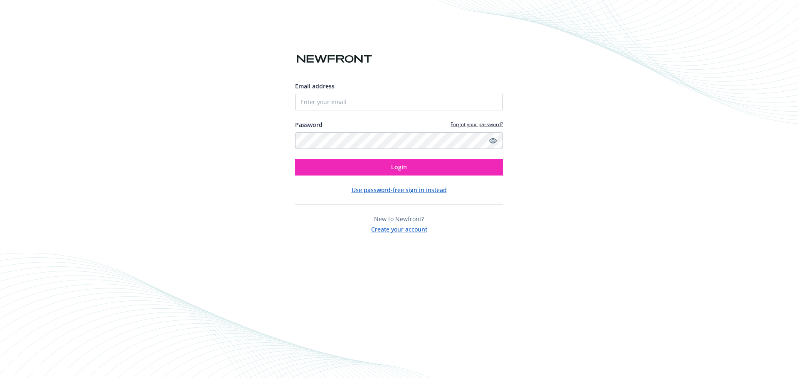 The width and height of the screenshot is (798, 378). I want to click on button: Create your account, so click(399, 229).